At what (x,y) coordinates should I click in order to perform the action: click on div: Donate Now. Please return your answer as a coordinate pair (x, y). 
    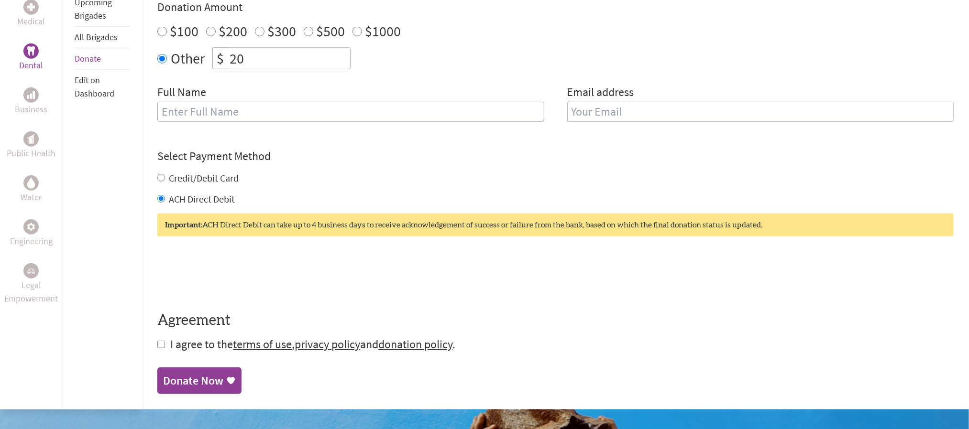
    Looking at the image, I should click on (193, 381).